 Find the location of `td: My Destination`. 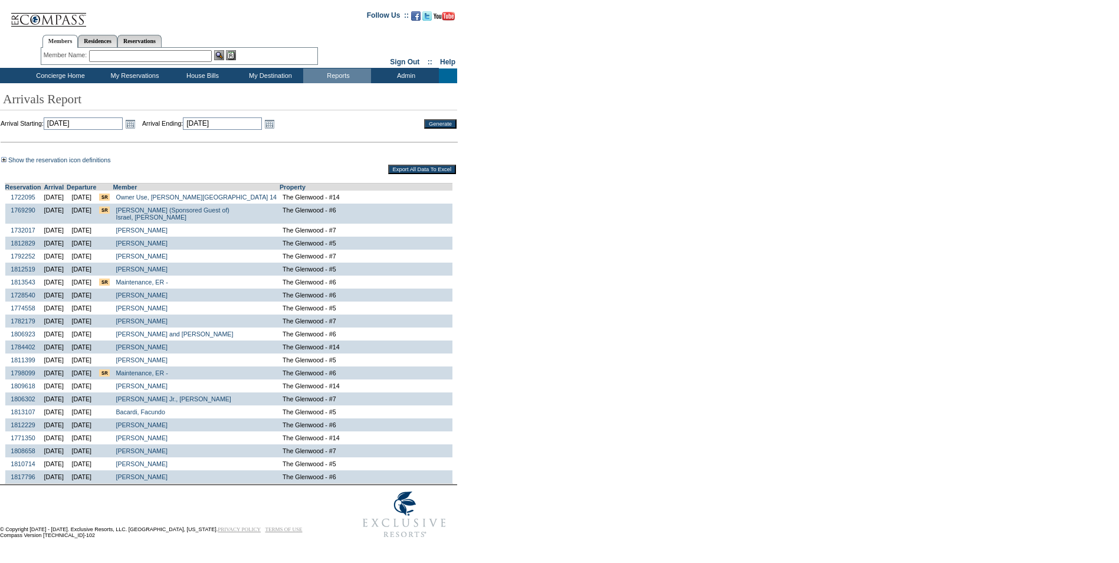

td: My Destination is located at coordinates (269, 76).